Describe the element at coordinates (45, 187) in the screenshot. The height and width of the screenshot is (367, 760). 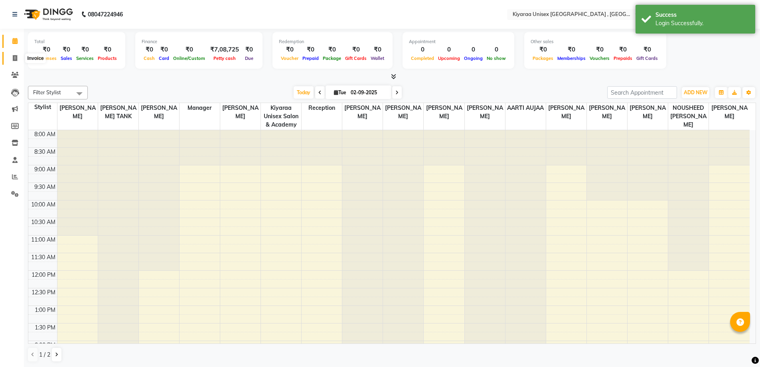
I see `div: 9:30 AM` at that location.